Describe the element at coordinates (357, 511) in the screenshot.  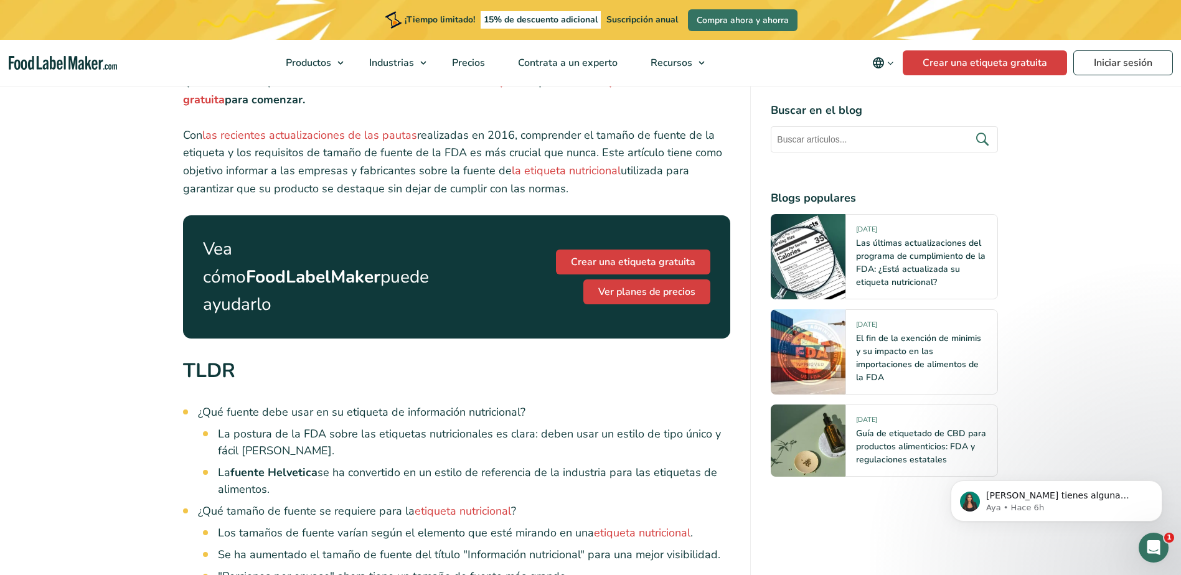
I see `font: ¿Qué tamaño de fuente se requiere para la ?` at that location.